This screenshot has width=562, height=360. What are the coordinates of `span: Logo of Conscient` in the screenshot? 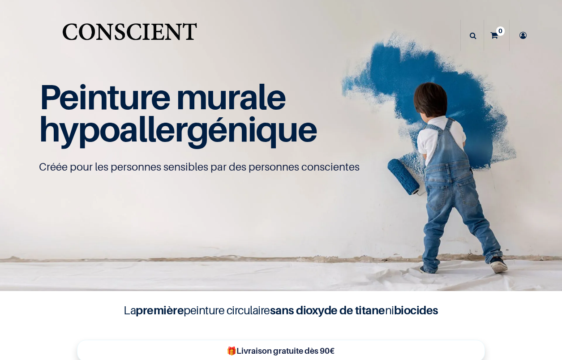 It's located at (129, 35).